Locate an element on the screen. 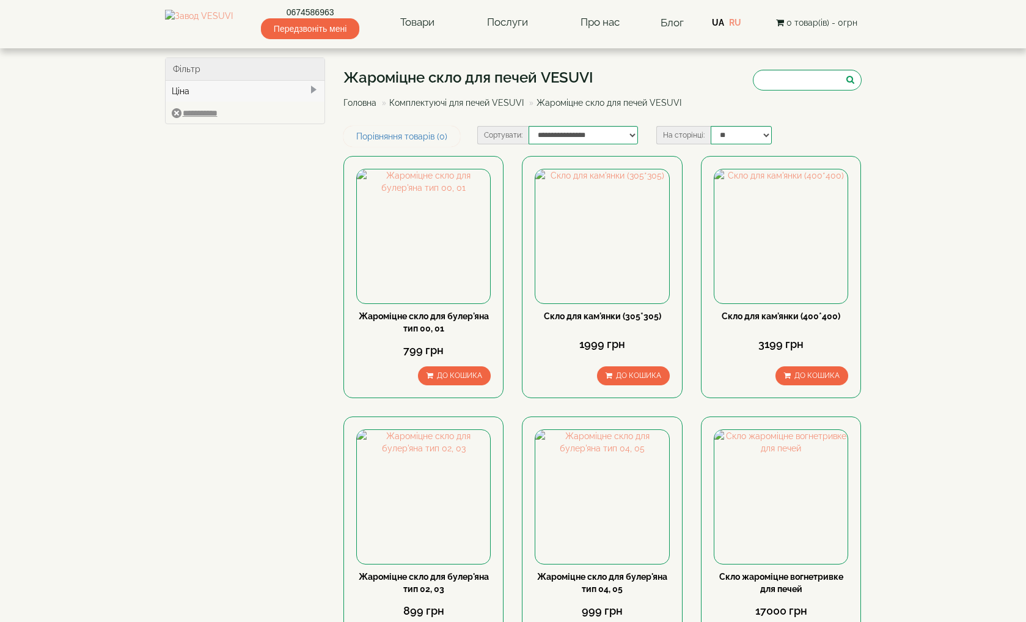  a: UA is located at coordinates (718, 23).